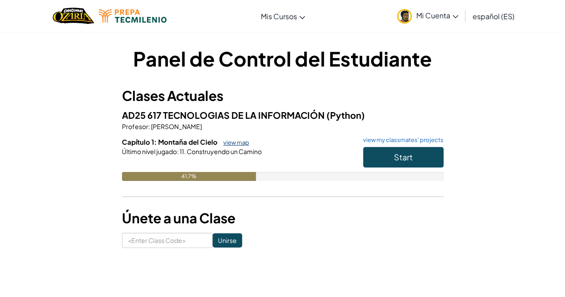  Describe the element at coordinates (437, 15) in the screenshot. I see `span: Mi Cuenta` at that location.